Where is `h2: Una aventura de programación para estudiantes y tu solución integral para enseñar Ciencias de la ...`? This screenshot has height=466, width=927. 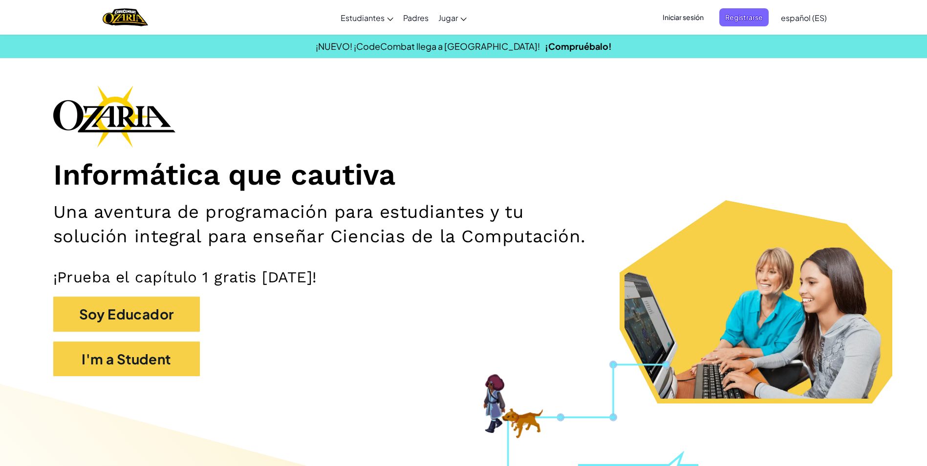
h2: Una aventura de programación para estudiantes y tu solución integral para enseñar Ciencias de la ... is located at coordinates (328, 224).